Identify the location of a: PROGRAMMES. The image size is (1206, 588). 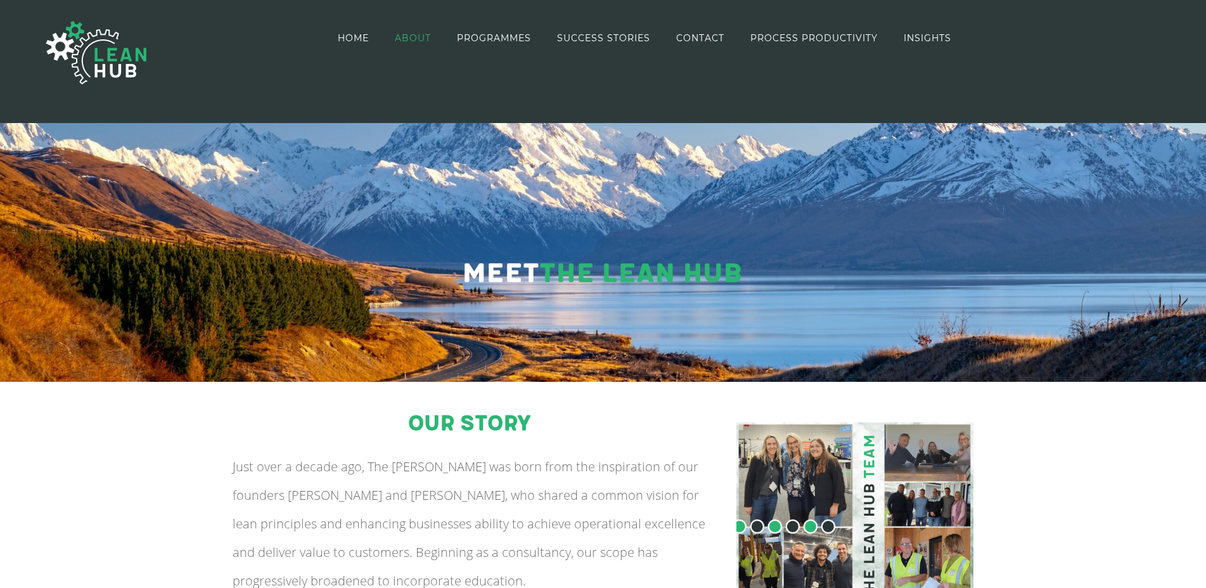
(494, 37).